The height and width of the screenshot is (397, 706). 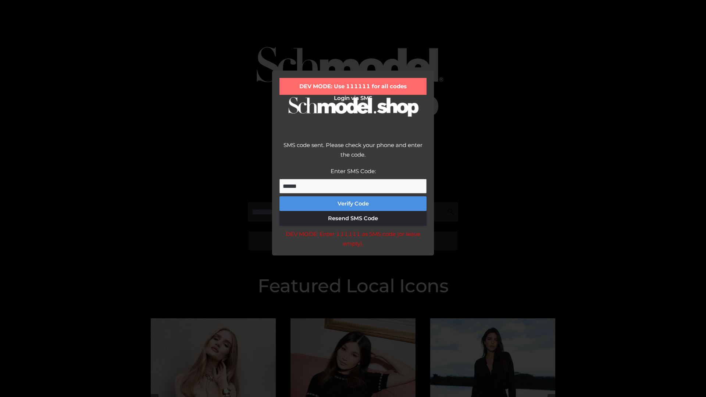 What do you see at coordinates (353, 204) in the screenshot?
I see `button: Verify Code` at bounding box center [353, 204].